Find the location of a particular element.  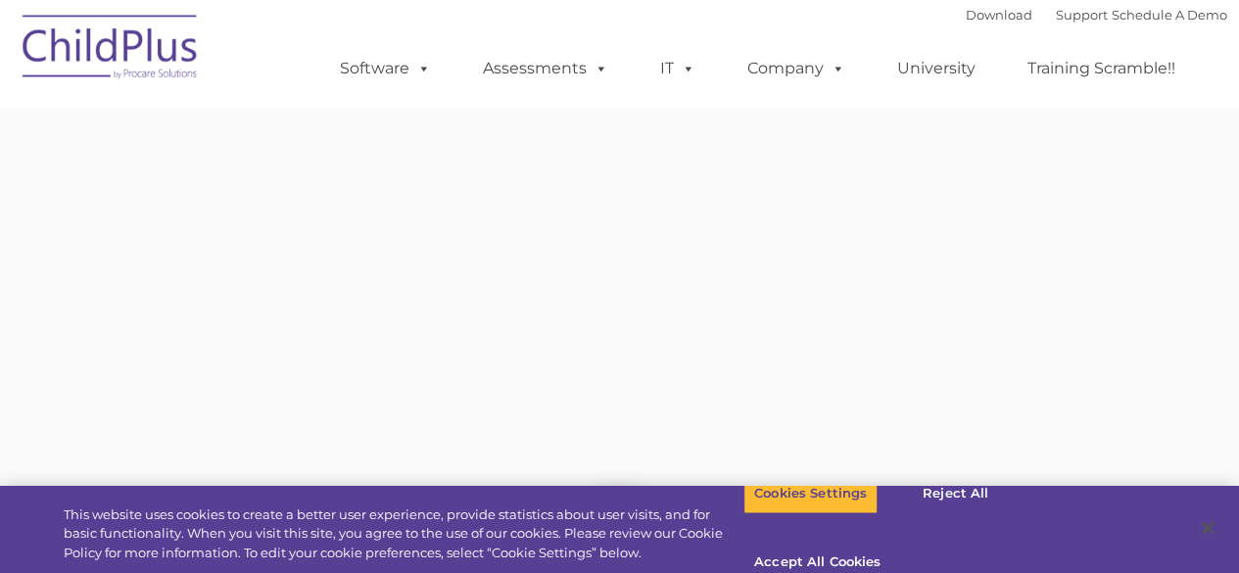

a: Download is located at coordinates (999, 15).